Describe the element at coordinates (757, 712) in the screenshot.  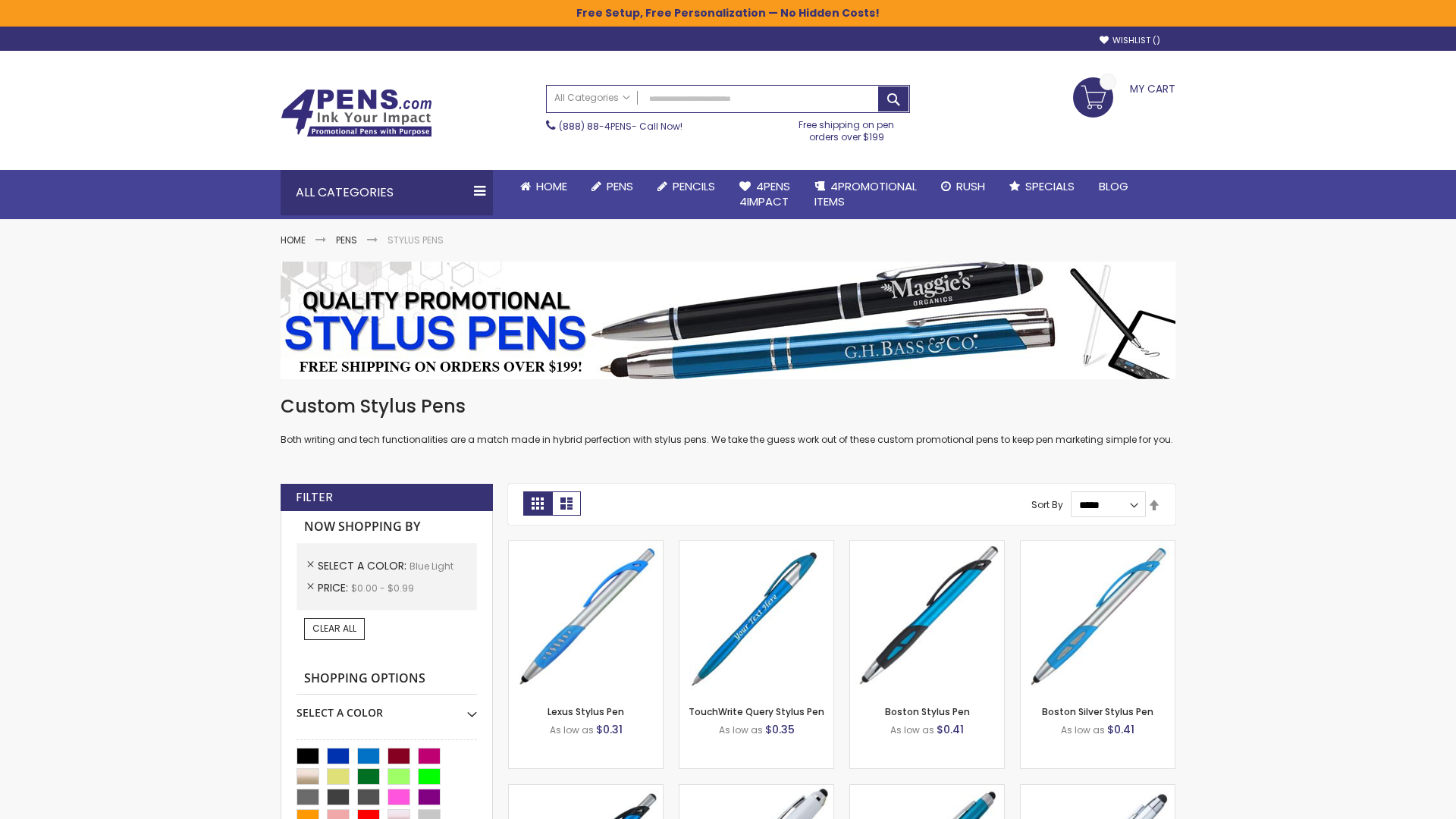
I see `a: TouchWrite Query Stylus Pen` at that location.